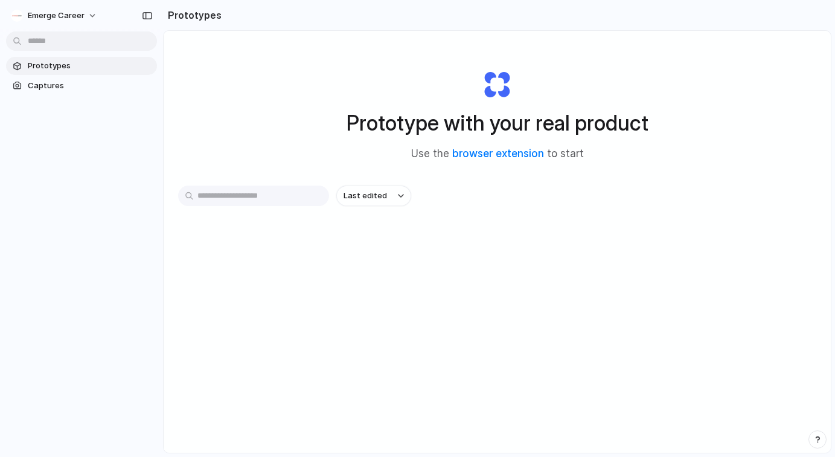  Describe the element at coordinates (374, 196) in the screenshot. I see `button: Last edited` at that location.